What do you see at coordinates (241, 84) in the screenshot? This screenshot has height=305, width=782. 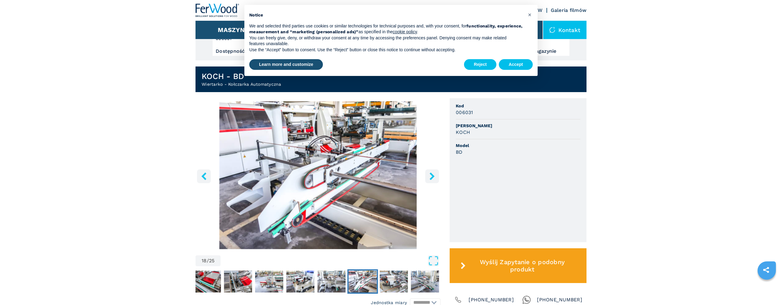 I see `h2: Wiertarko - Kołczarka Automatyczna` at bounding box center [241, 84].